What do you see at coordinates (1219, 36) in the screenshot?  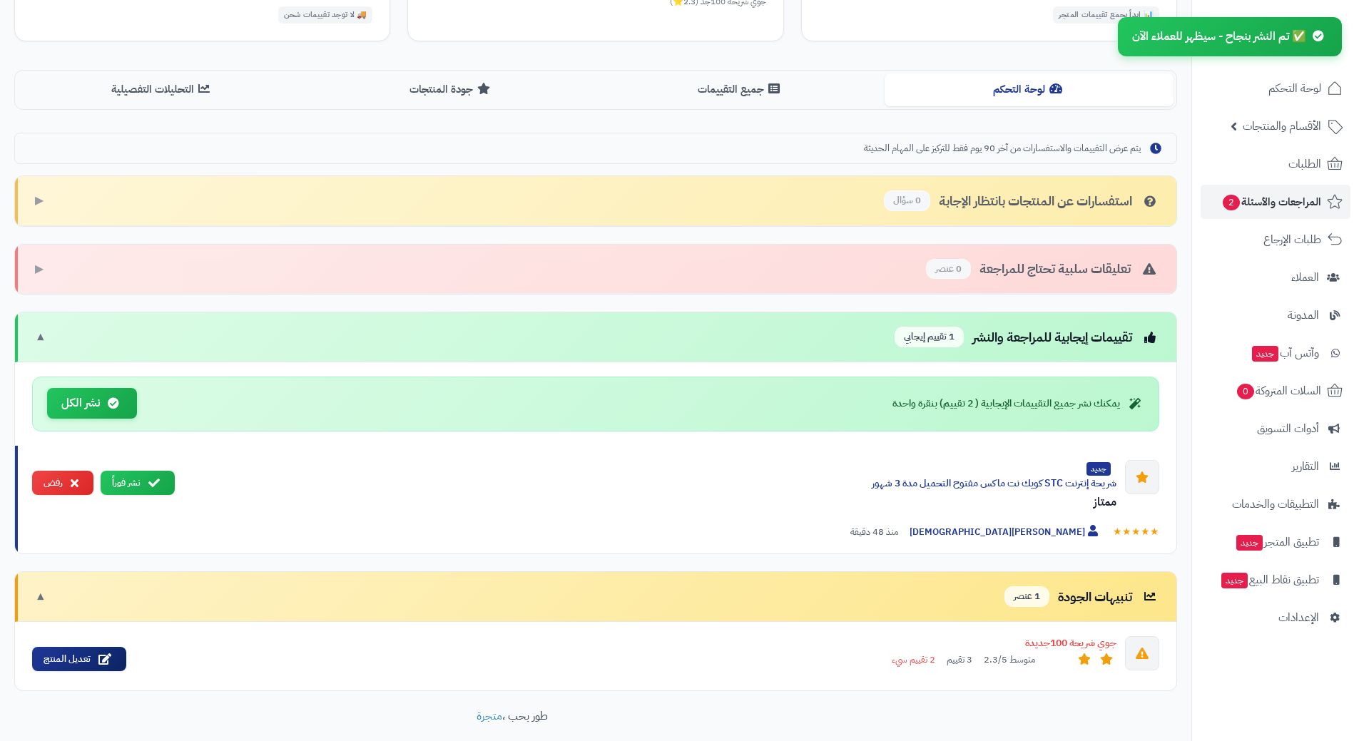 I see `span: ✅ تم النشر بنجاح - سيظهر للعملاء الآن` at bounding box center [1219, 36].